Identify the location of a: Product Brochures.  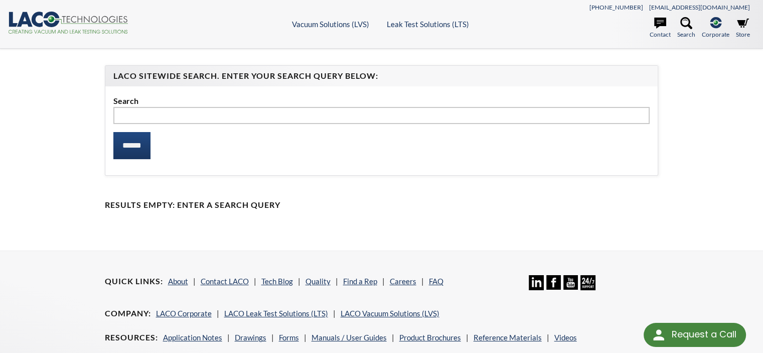
(430, 337).